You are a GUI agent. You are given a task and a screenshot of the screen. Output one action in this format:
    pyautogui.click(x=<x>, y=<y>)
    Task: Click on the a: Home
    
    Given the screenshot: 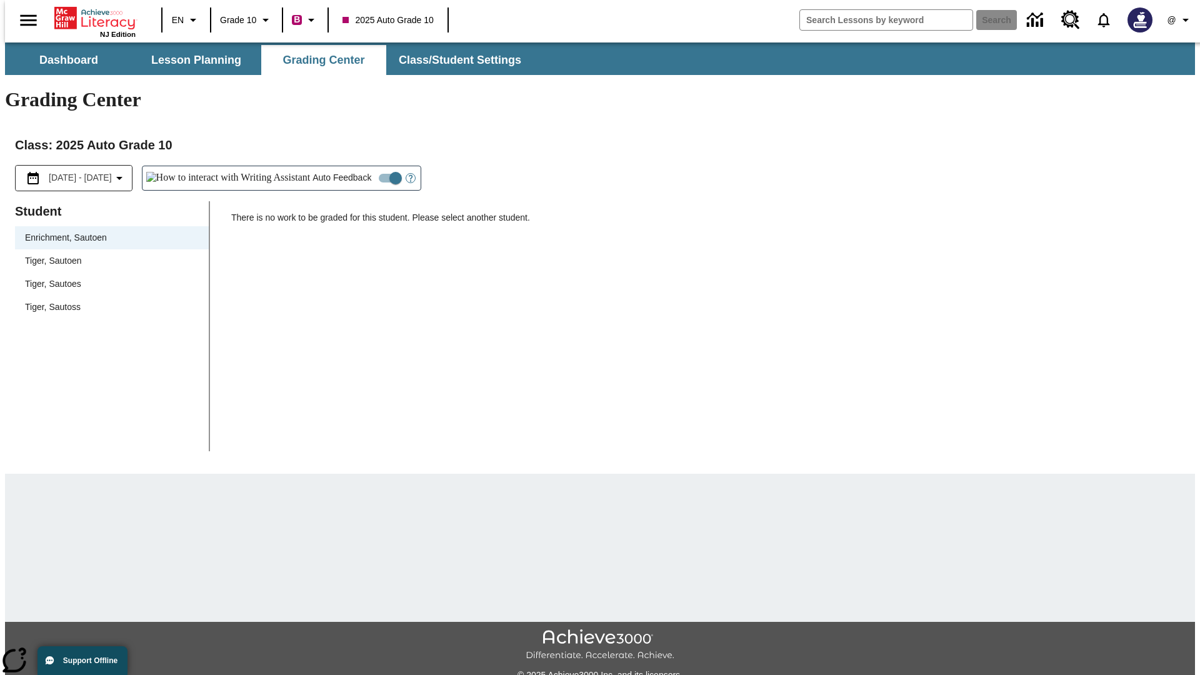 What is the action you would take?
    pyautogui.click(x=95, y=18)
    